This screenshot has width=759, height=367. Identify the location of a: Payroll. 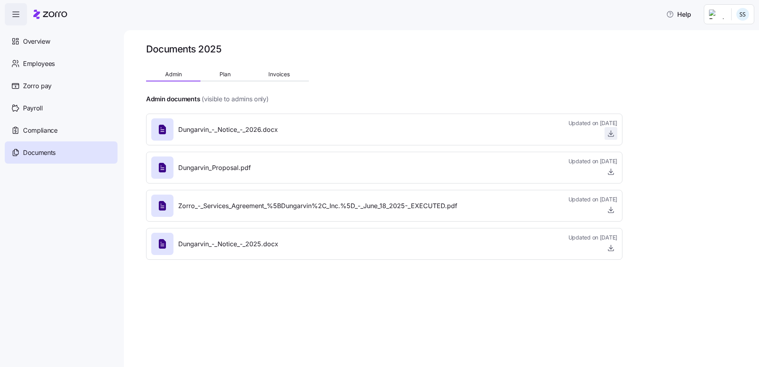
(61, 108).